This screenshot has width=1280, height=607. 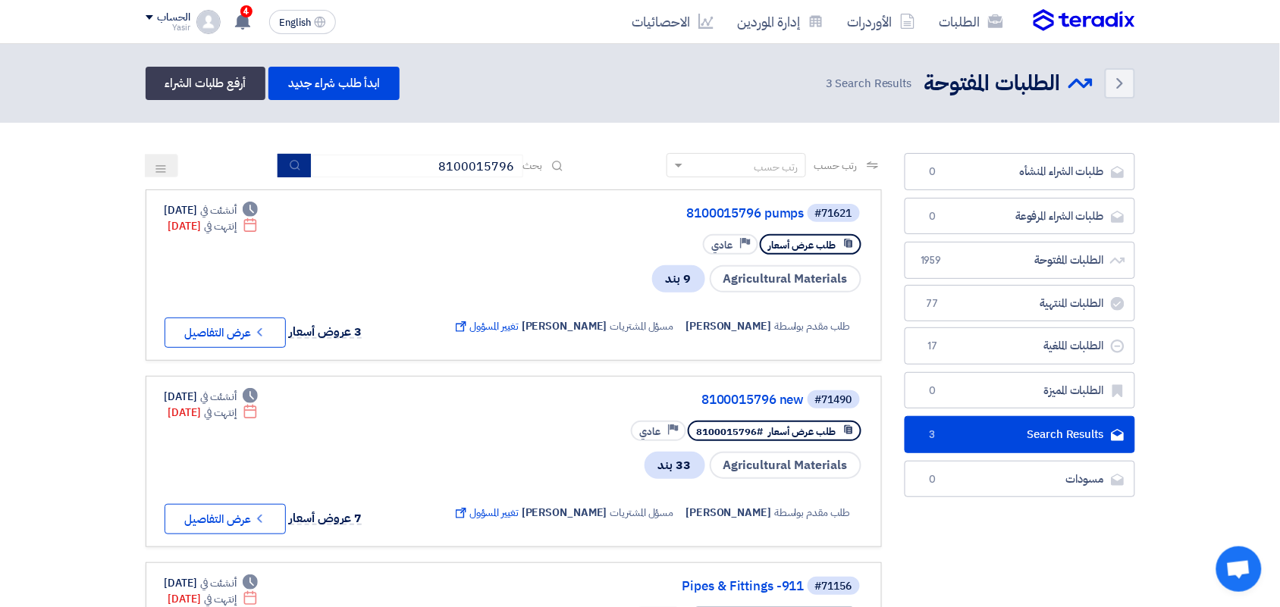 I want to click on a: Search Results3, so click(x=1020, y=434).